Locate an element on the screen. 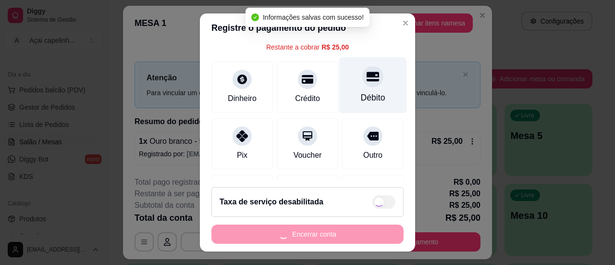 Image resolution: width=615 pixels, height=265 pixels. button: Close is located at coordinates (405, 23).